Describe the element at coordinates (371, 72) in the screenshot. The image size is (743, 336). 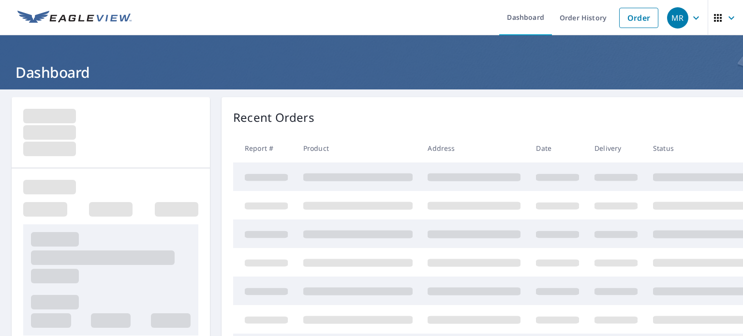
I see `h1: Dashboard` at that location.